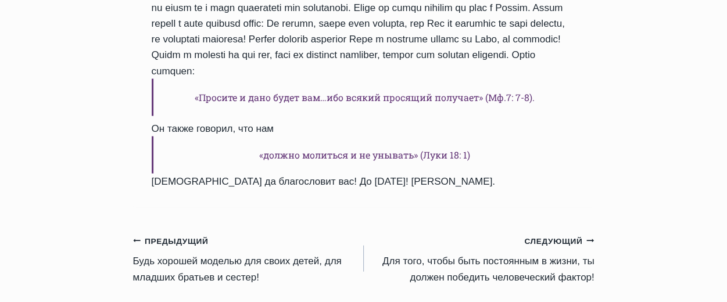  What do you see at coordinates (479, 259) in the screenshot?
I see `a: СледующийДля того, чтобы быть постоянным в жизни, ты должен победить человеческий фактор!` at bounding box center [479, 259].